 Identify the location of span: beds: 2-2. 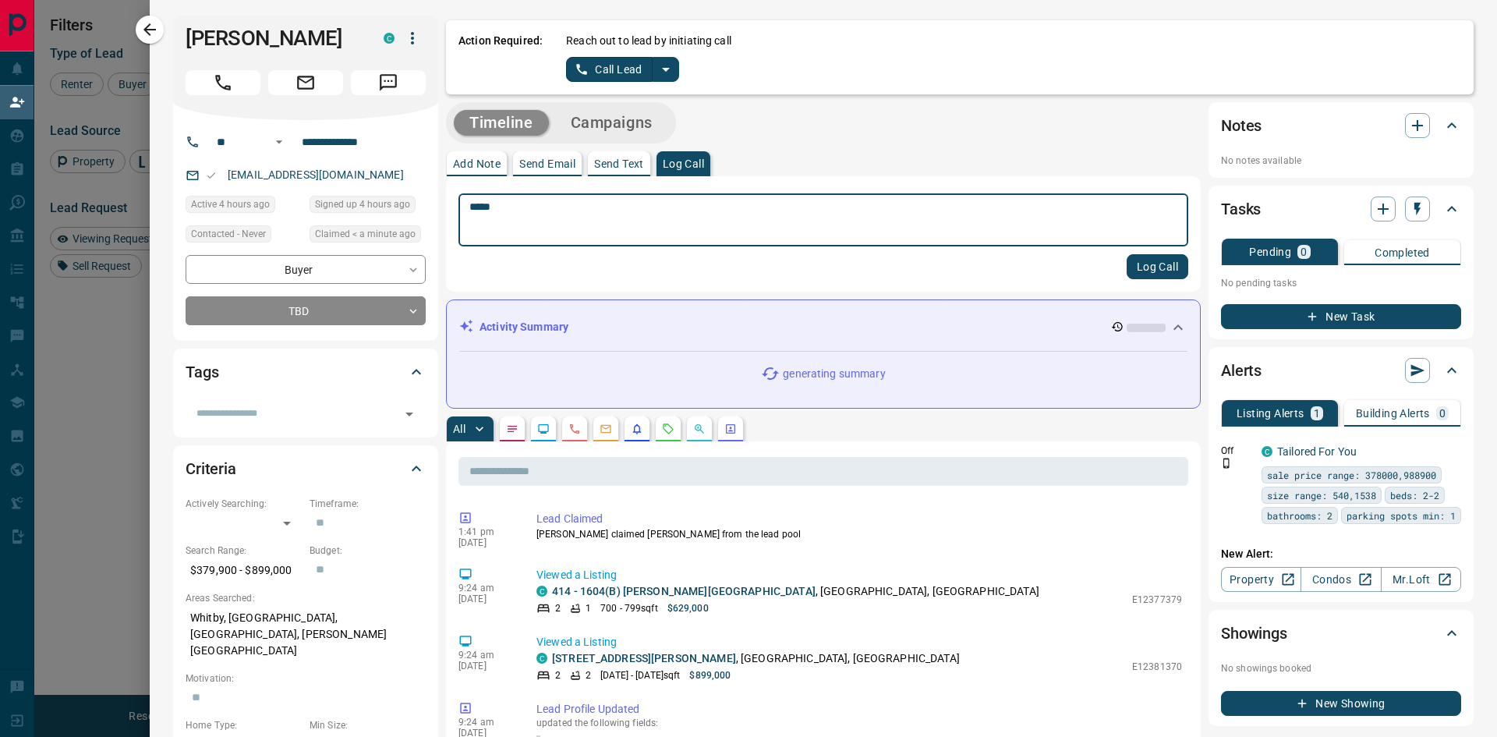
(1414, 495).